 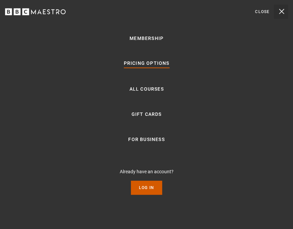 What do you see at coordinates (147, 115) in the screenshot?
I see `a: Gift Cards` at bounding box center [147, 115].